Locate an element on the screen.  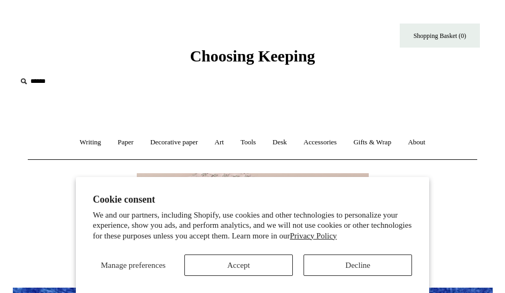
a: Art is located at coordinates (219, 142).